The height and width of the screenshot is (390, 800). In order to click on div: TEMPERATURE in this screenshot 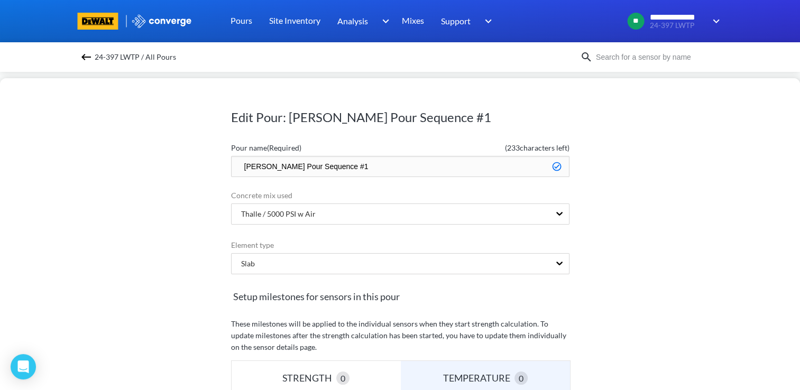, I will do `click(478, 378)`.